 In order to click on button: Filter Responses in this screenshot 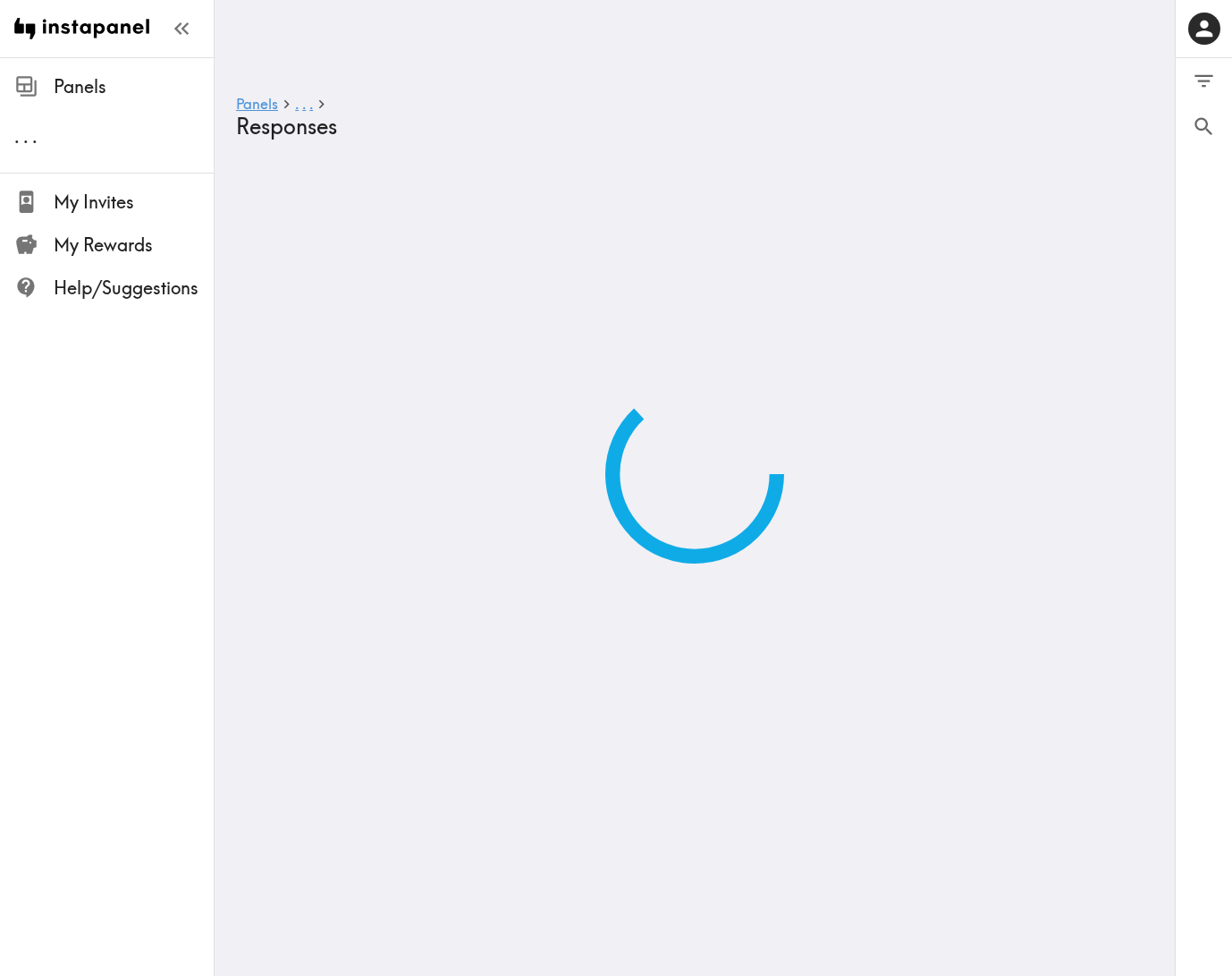, I will do `click(1204, 81)`.